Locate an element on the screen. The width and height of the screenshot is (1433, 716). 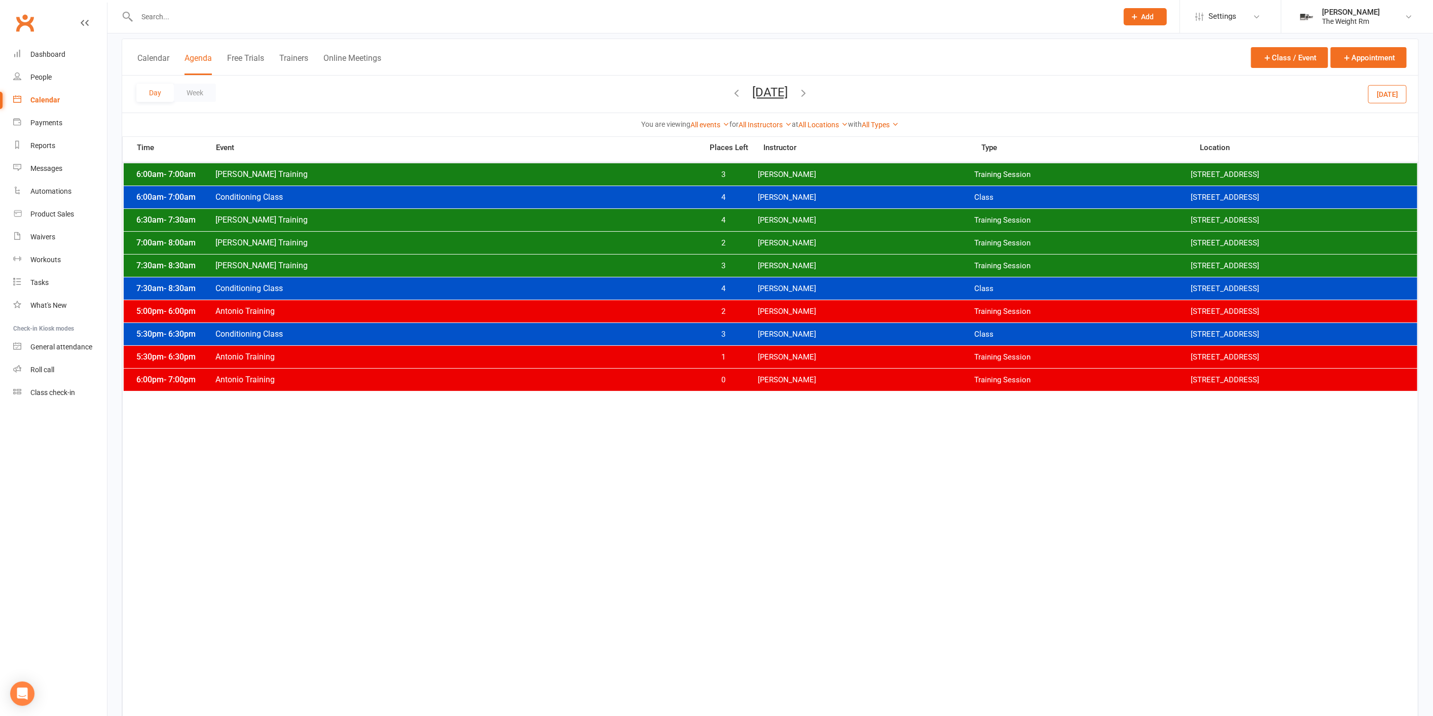
strong: for is located at coordinates (734, 124).